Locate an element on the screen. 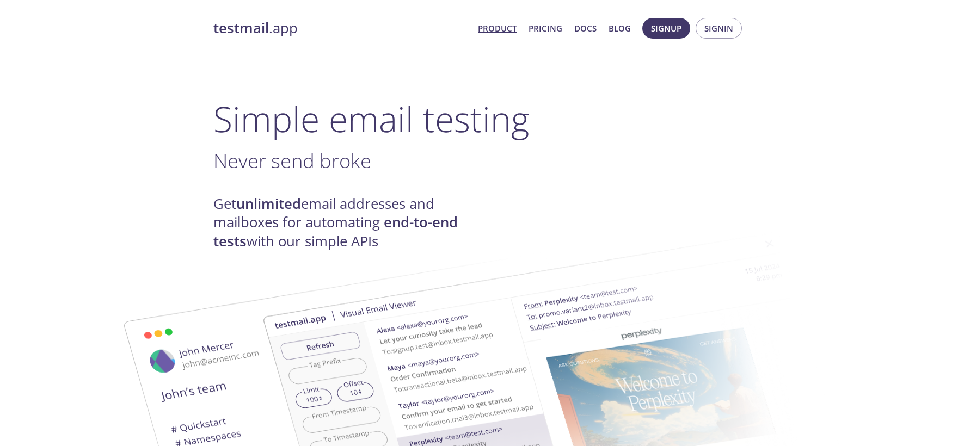 The width and height of the screenshot is (958, 446). a: testmail.app is located at coordinates (341, 28).